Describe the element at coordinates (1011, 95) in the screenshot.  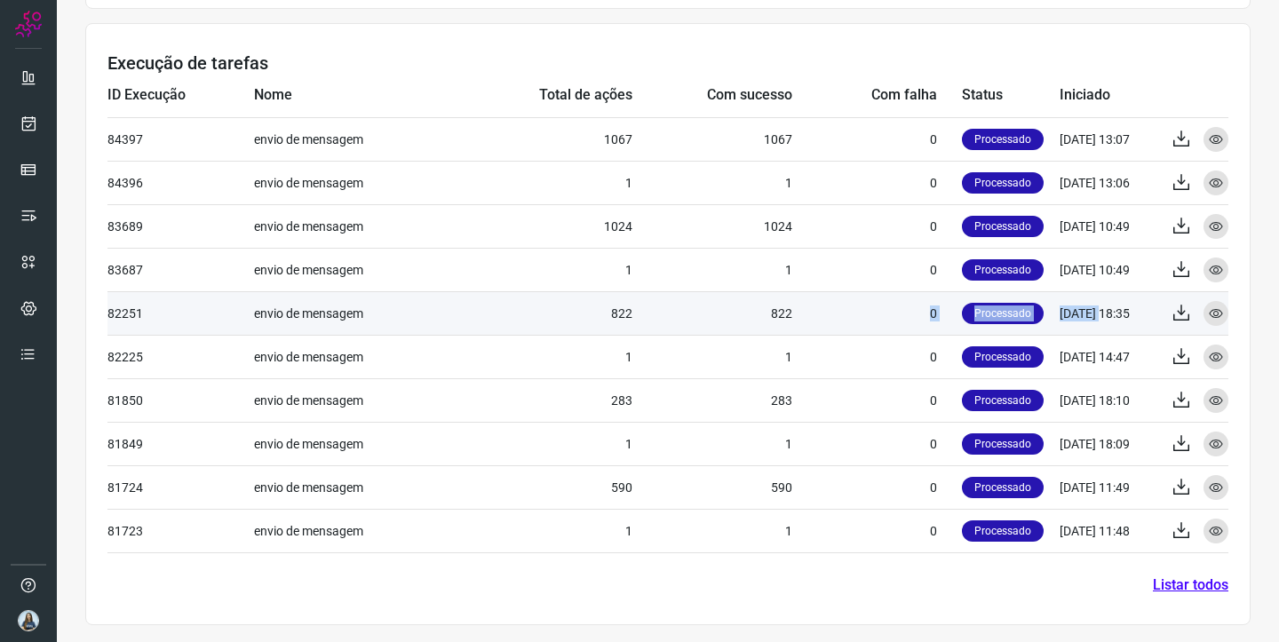
I see `td: Status` at that location.